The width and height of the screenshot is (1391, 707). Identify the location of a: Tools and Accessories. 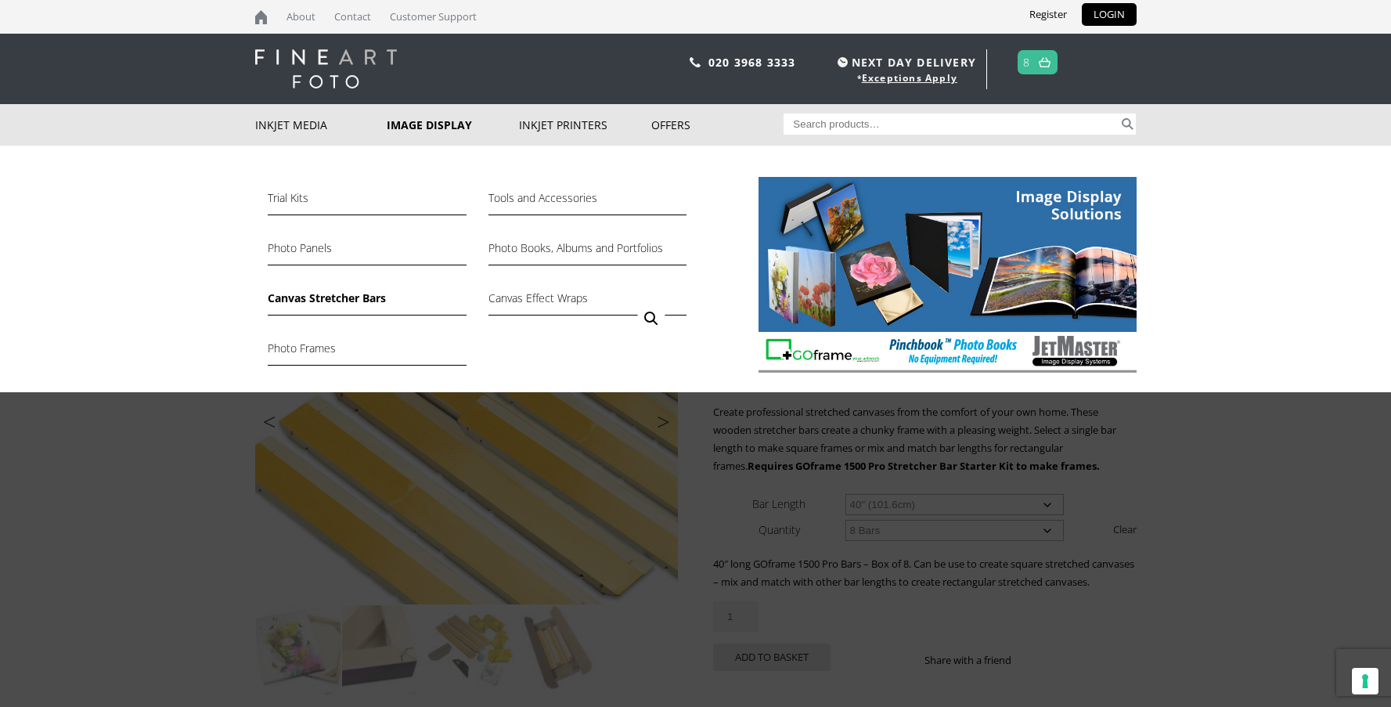
(587, 202).